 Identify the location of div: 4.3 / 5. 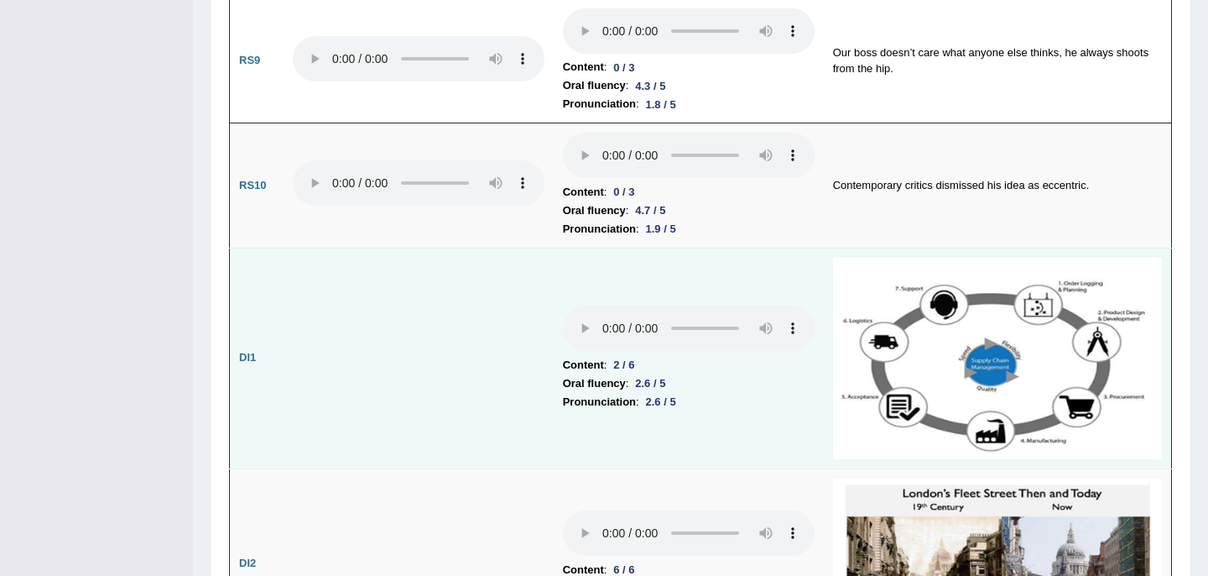
(650, 86).